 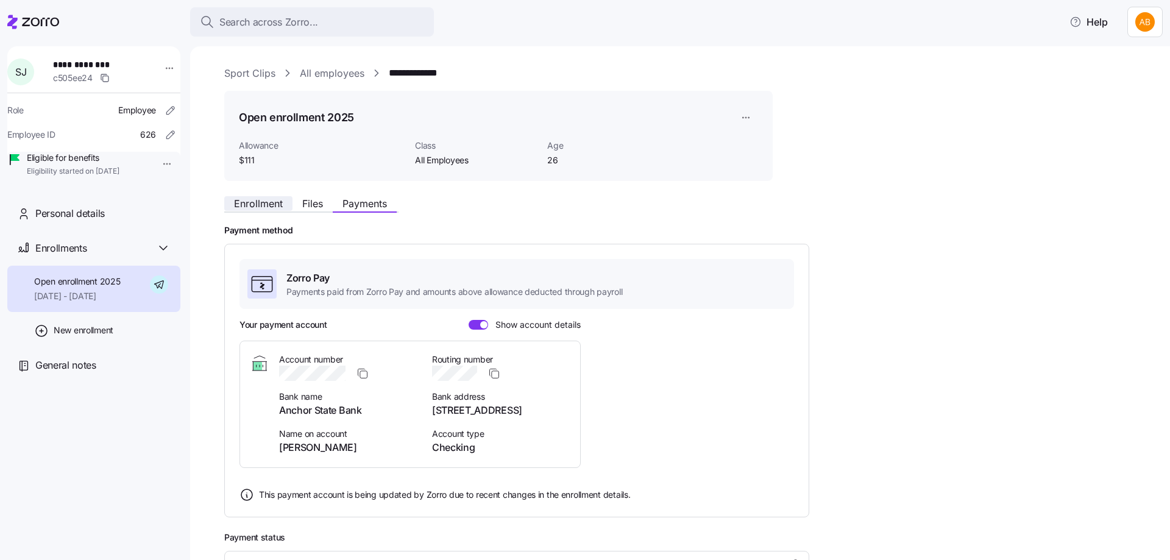 What do you see at coordinates (1088, 22) in the screenshot?
I see `span: Help` at bounding box center [1088, 22].